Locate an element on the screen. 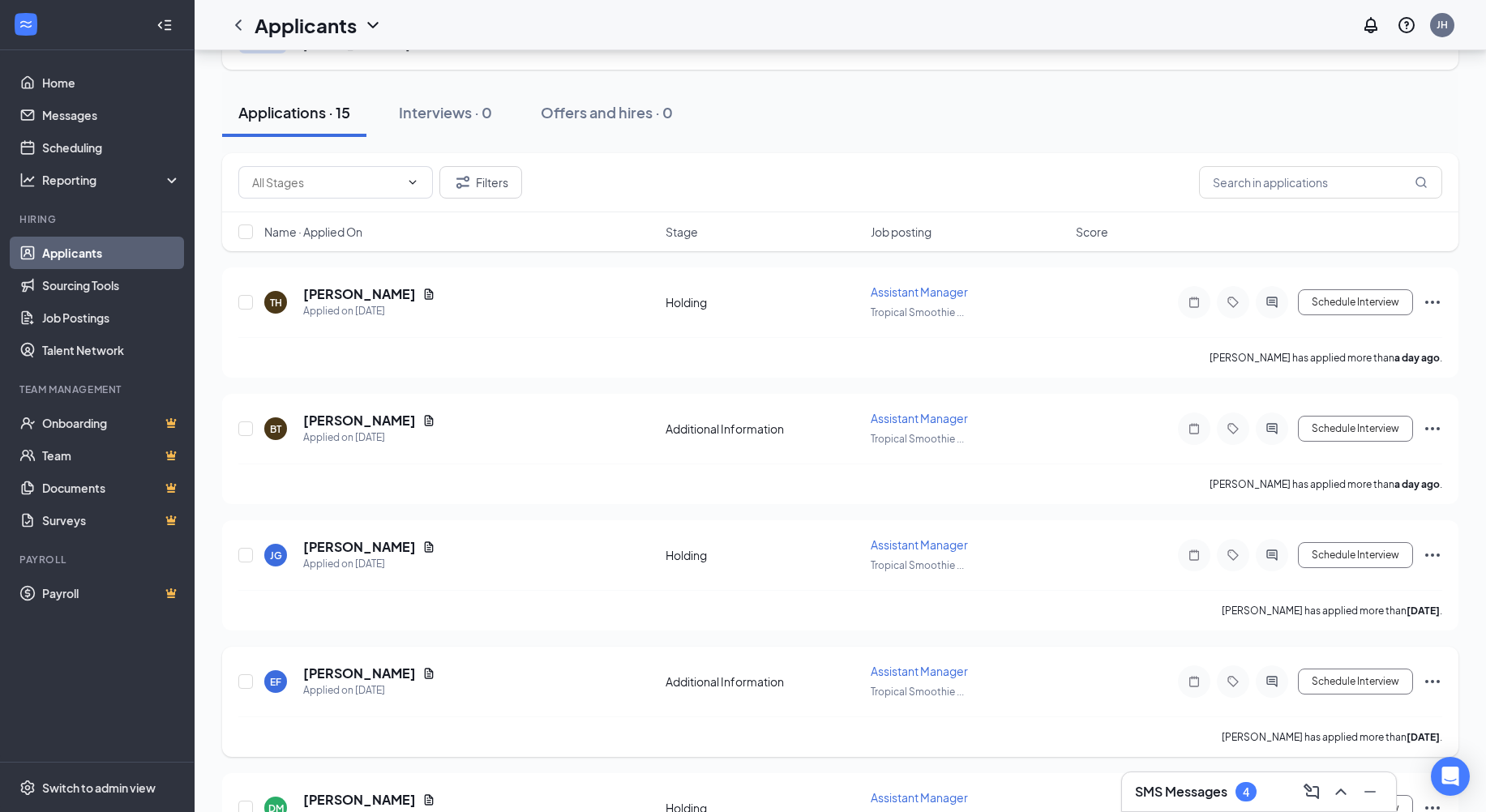 This screenshot has width=1486, height=812. svg: WorkstreamLogo is located at coordinates (26, 24).